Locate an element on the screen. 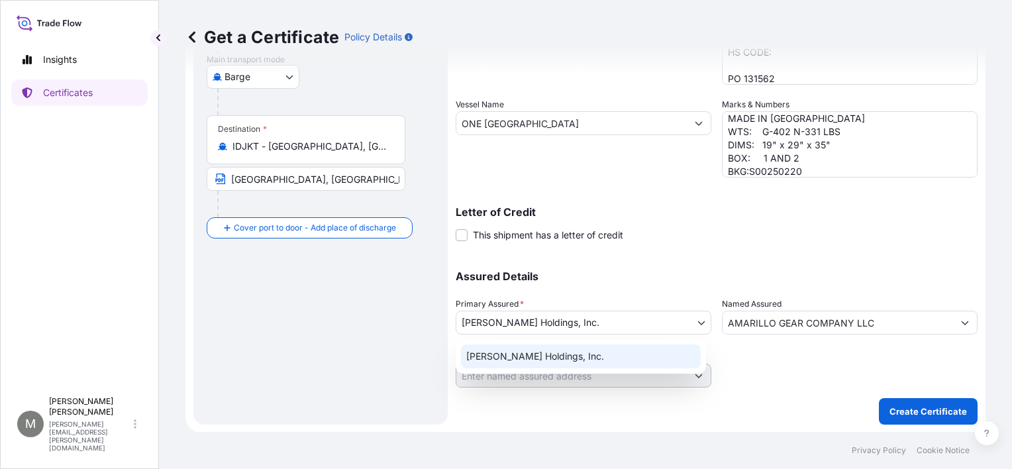  a: Privacy Policy is located at coordinates (879, 450).